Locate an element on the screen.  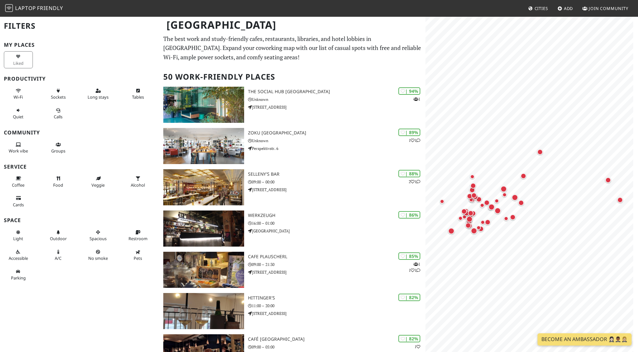
button: Sockets is located at coordinates (58, 94).